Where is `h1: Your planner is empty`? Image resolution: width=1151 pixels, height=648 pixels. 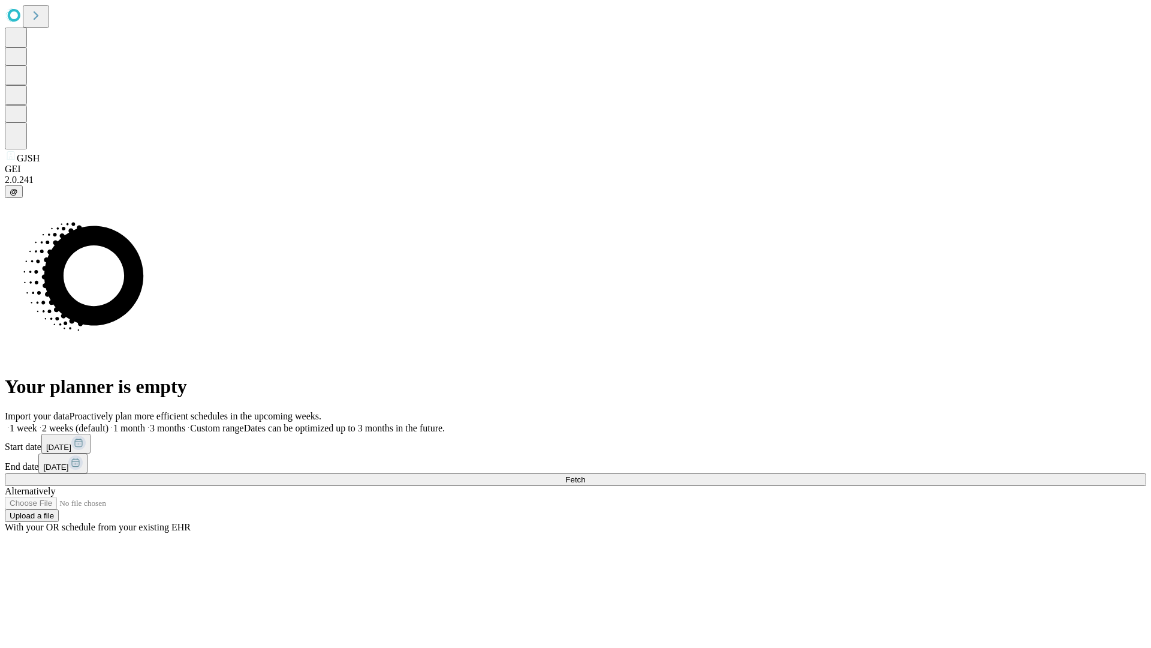 h1: Your planner is empty is located at coordinates (576, 386).